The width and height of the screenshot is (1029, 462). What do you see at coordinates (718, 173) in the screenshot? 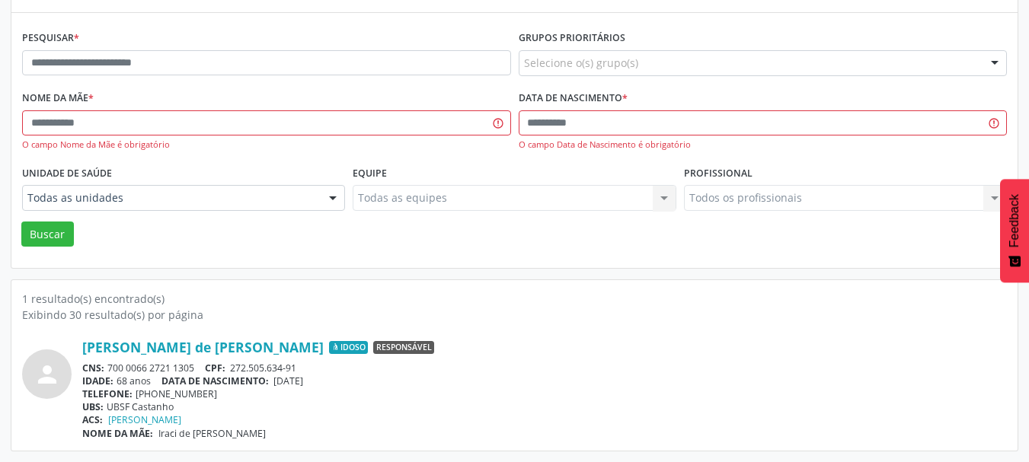
I see `label: Profissional` at bounding box center [718, 173].